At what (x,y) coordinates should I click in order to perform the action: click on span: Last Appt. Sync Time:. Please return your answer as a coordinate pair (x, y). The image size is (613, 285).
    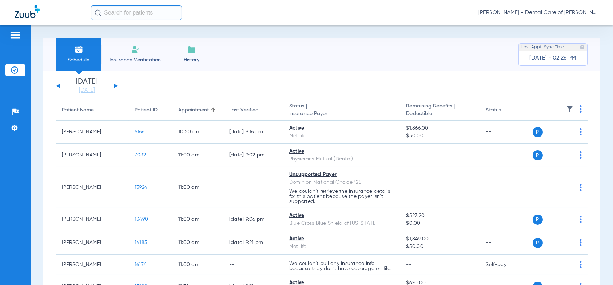
    Looking at the image, I should click on (543, 47).